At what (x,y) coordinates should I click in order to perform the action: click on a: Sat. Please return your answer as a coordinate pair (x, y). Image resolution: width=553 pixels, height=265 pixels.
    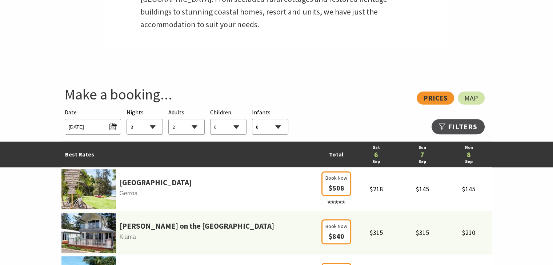
    Looking at the image, I should click on (376, 148).